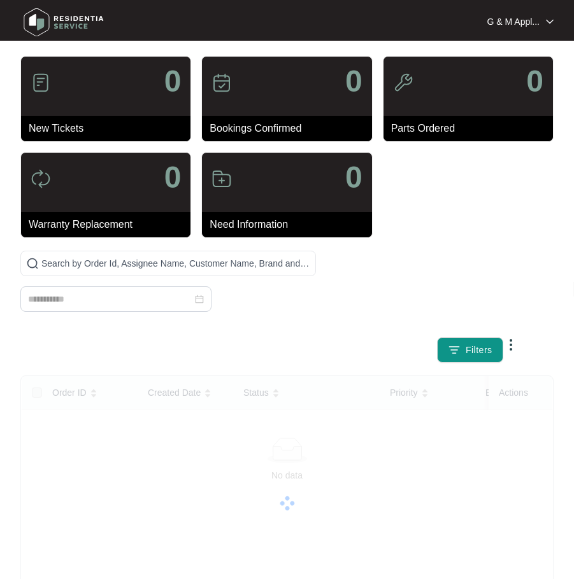  I want to click on p: Need Information, so click(290, 225).